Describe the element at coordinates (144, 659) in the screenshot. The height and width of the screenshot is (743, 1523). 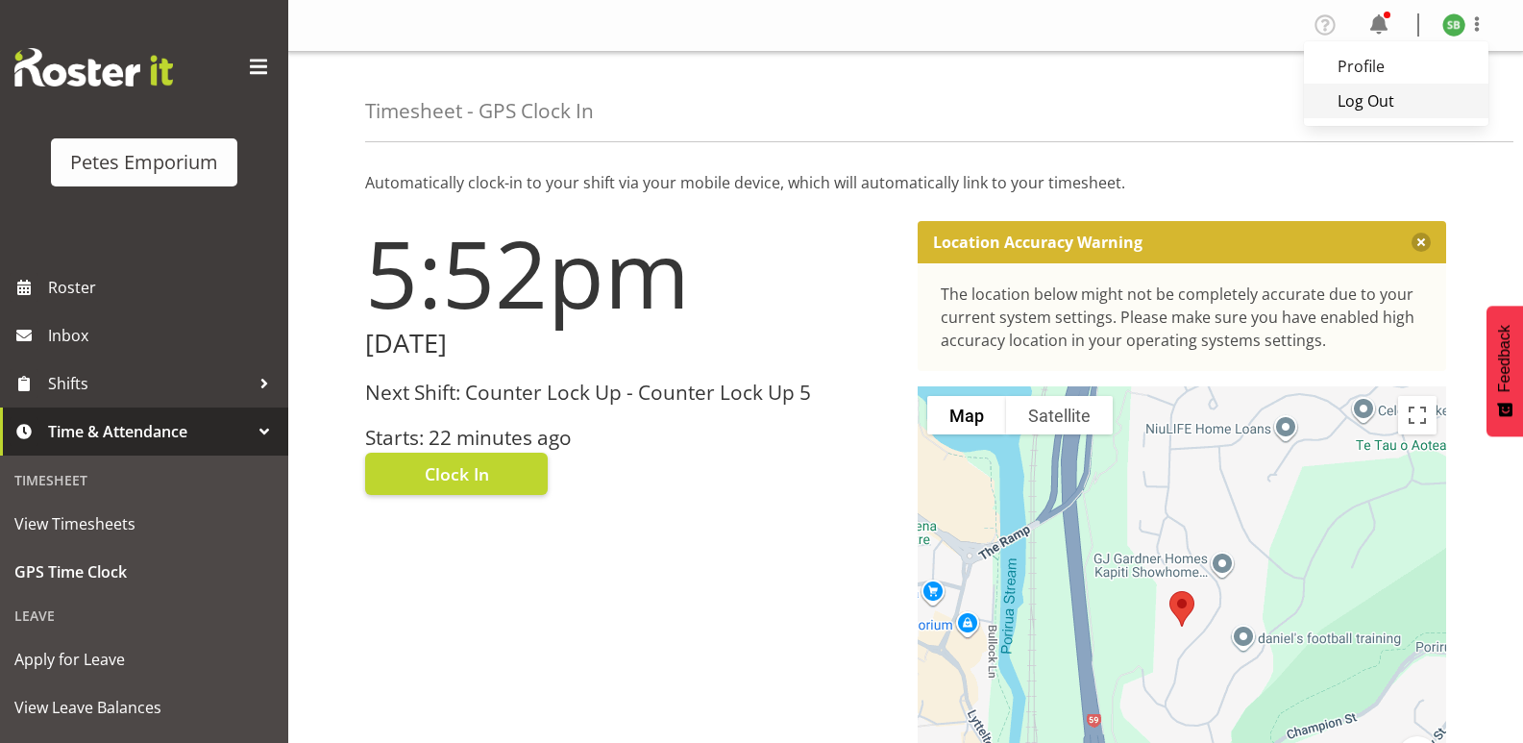
I see `a: Apply for Leave` at that location.